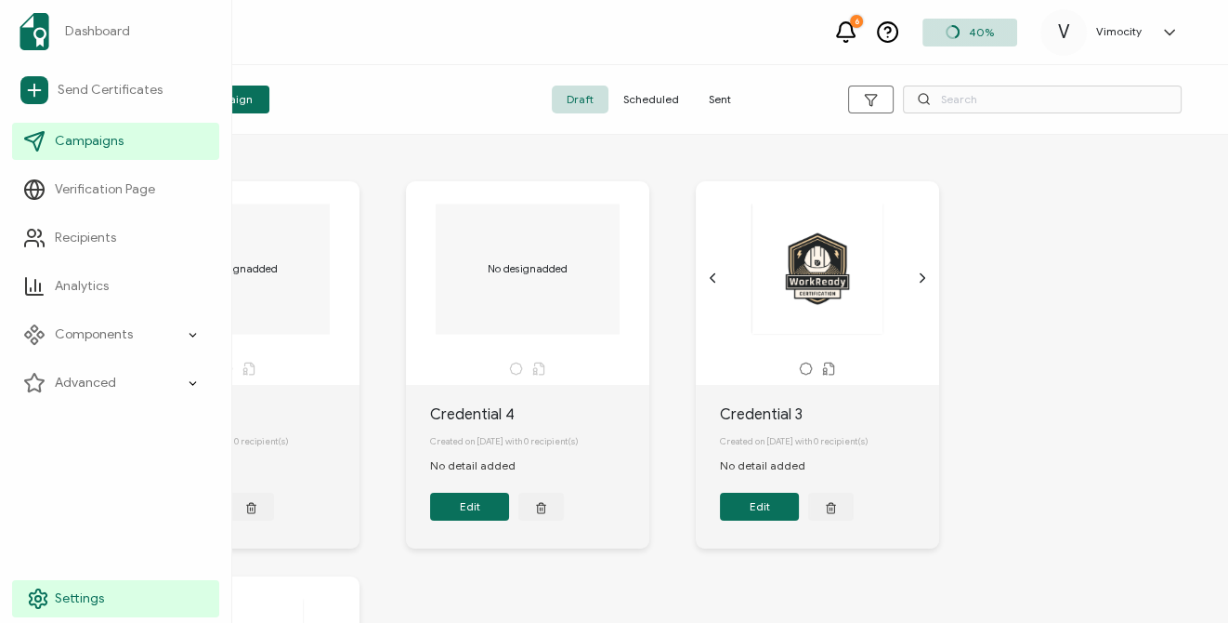 Image resolution: width=1228 pixels, height=623 pixels. I want to click on div: Chat Widget, so click(1182, 578).